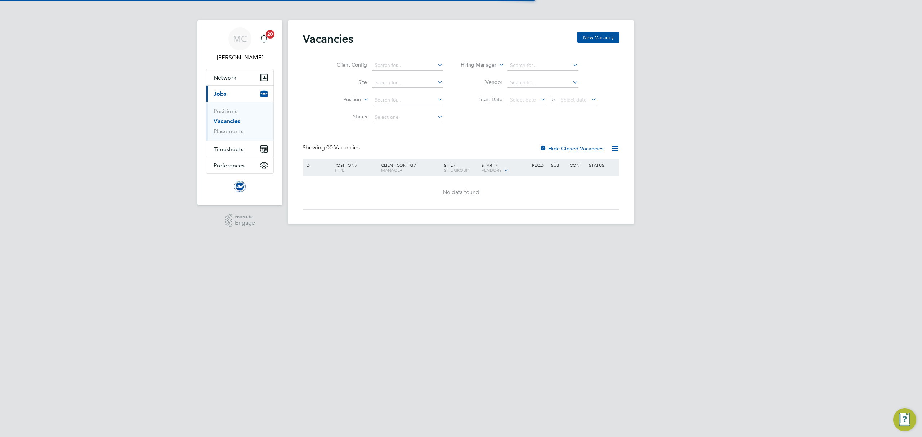 The image size is (922, 437). Describe the element at coordinates (225, 77) in the screenshot. I see `span: Network` at that location.